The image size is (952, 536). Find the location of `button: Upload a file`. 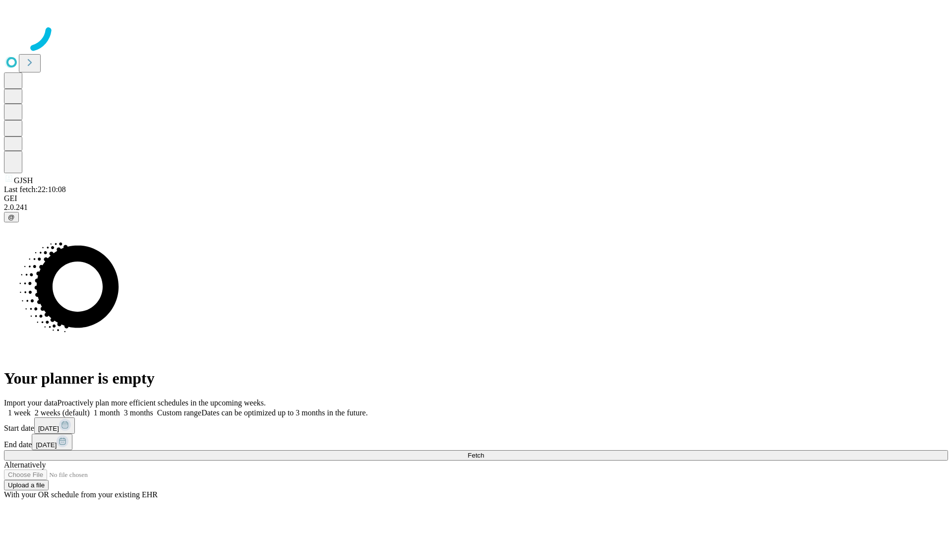

button: Upload a file is located at coordinates (26, 484).